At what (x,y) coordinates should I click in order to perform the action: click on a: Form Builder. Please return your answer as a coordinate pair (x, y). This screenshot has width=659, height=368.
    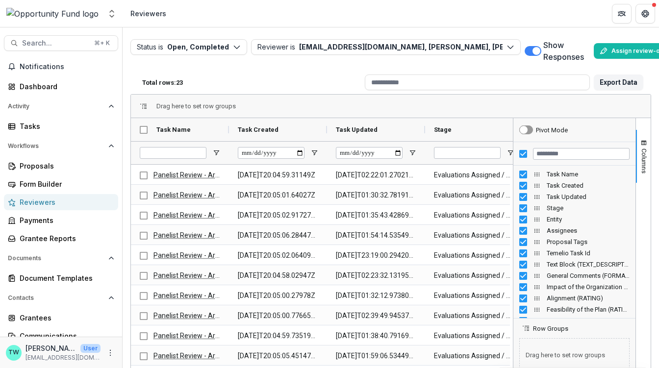
    Looking at the image, I should click on (61, 184).